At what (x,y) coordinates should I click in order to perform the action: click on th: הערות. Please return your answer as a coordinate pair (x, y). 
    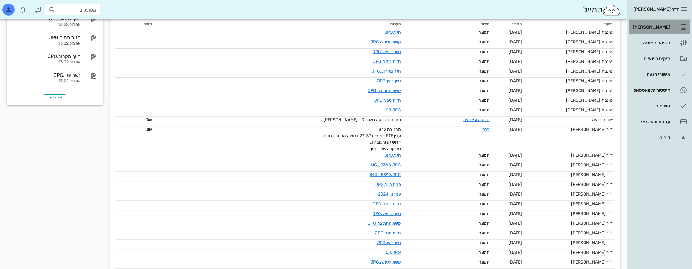
    Looking at the image, I should click on (279, 24).